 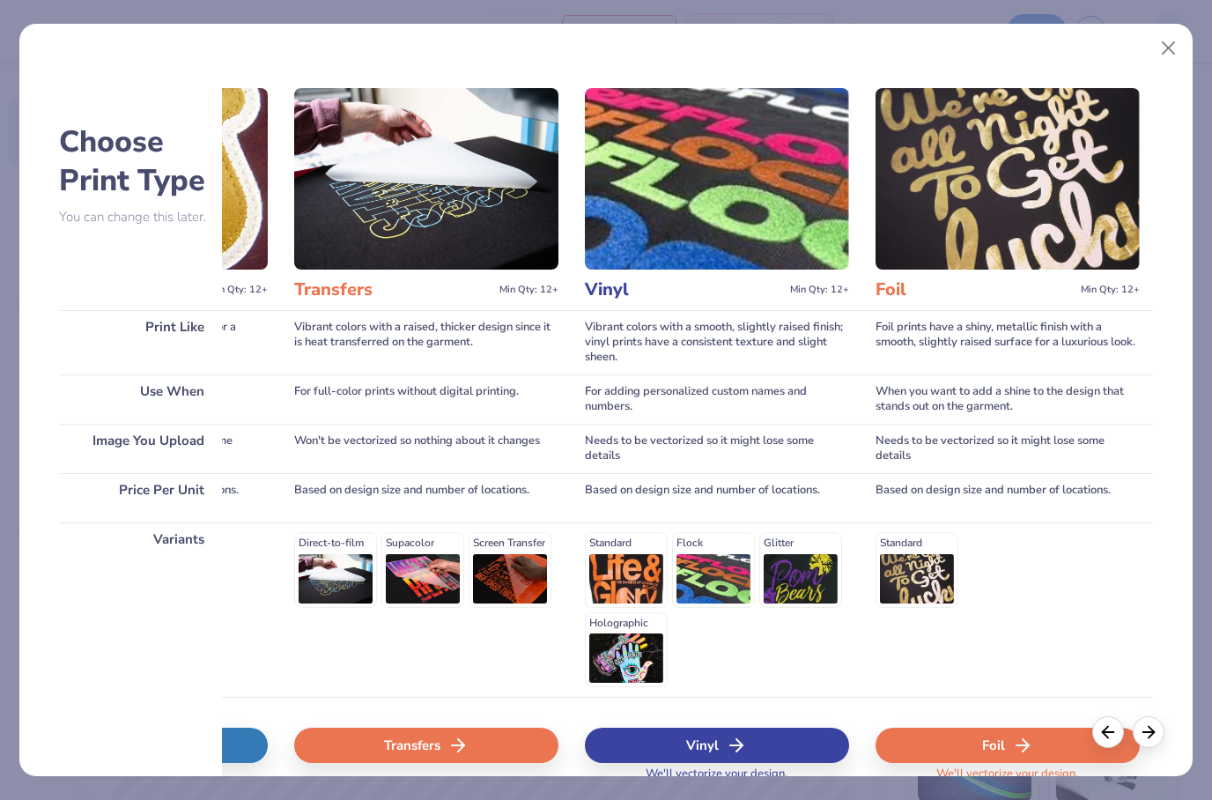 I want to click on div: For adding personalized custom names and numbers., so click(x=717, y=399).